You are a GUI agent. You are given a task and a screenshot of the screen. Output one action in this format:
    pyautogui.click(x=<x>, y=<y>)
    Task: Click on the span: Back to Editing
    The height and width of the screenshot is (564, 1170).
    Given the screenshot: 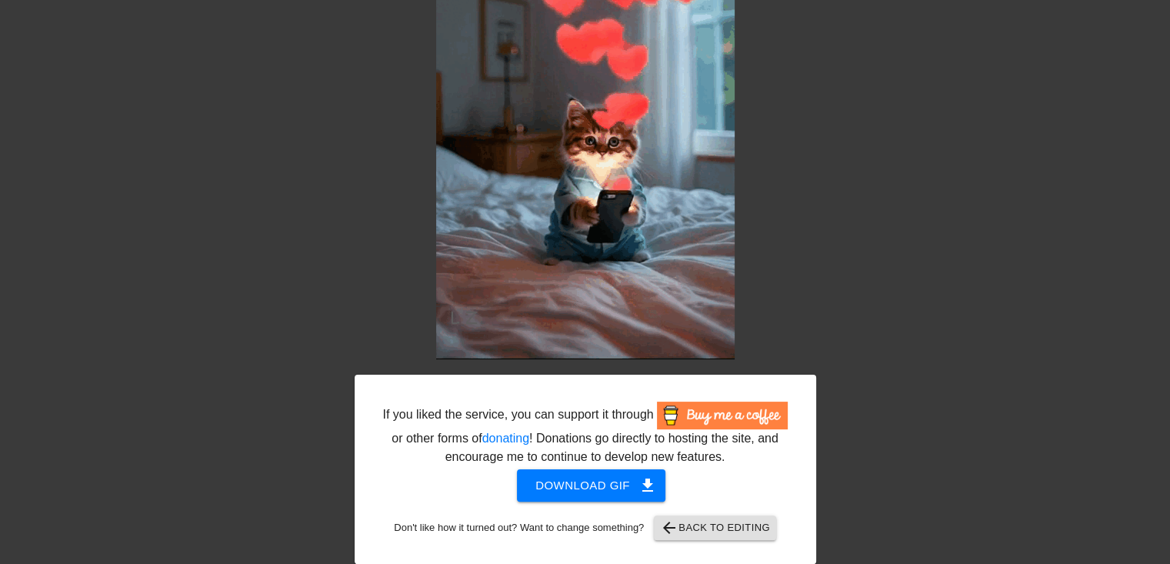 What is the action you would take?
    pyautogui.click(x=715, y=528)
    